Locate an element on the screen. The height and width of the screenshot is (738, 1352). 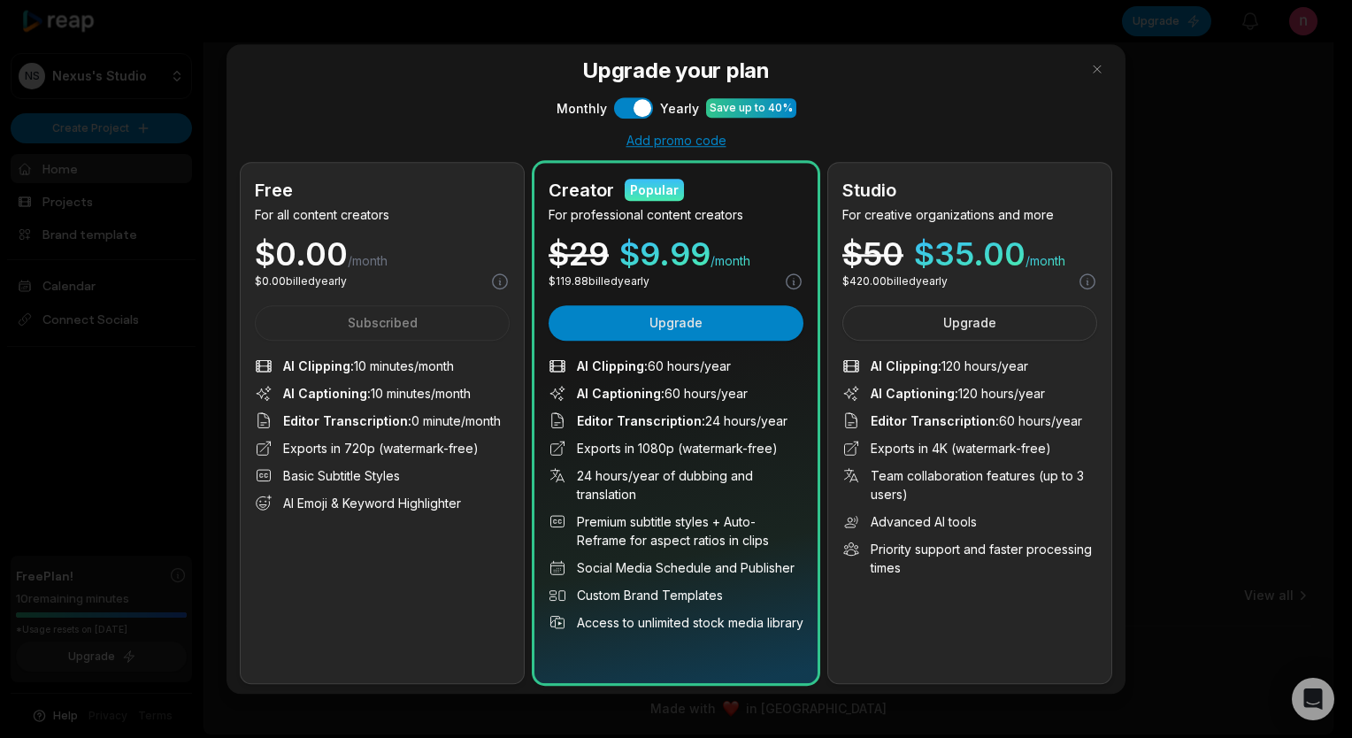
p: $ 119.88 billed yearly is located at coordinates (599, 281).